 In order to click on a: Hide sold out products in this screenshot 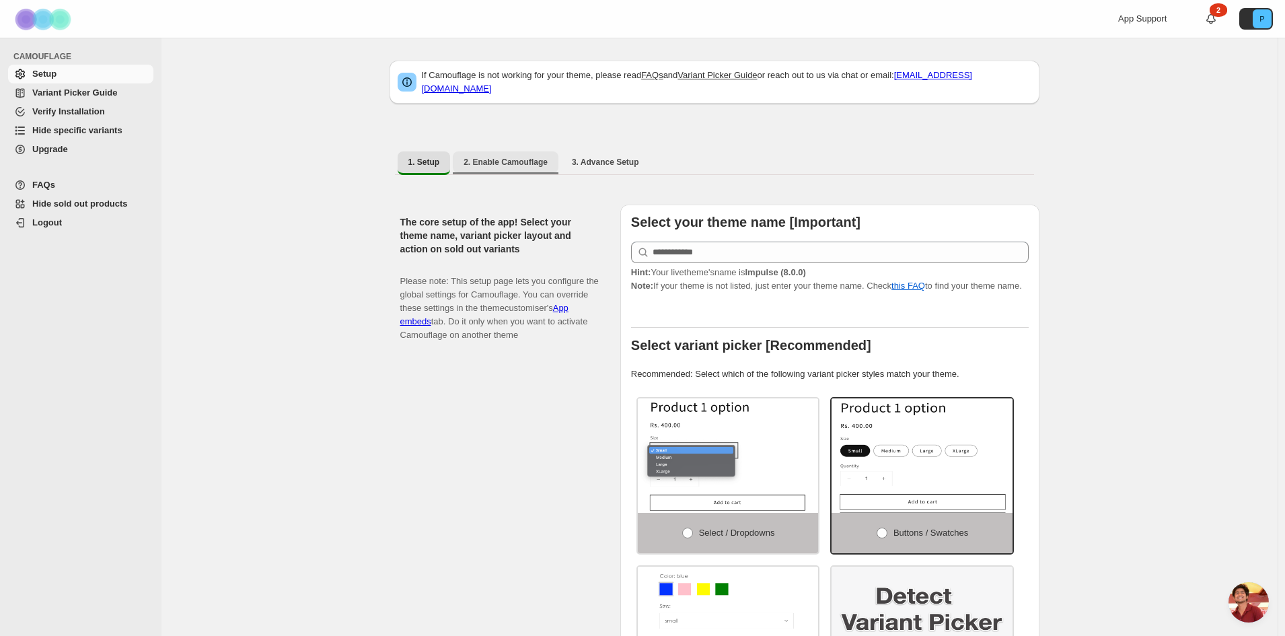, I will do `click(81, 204)`.